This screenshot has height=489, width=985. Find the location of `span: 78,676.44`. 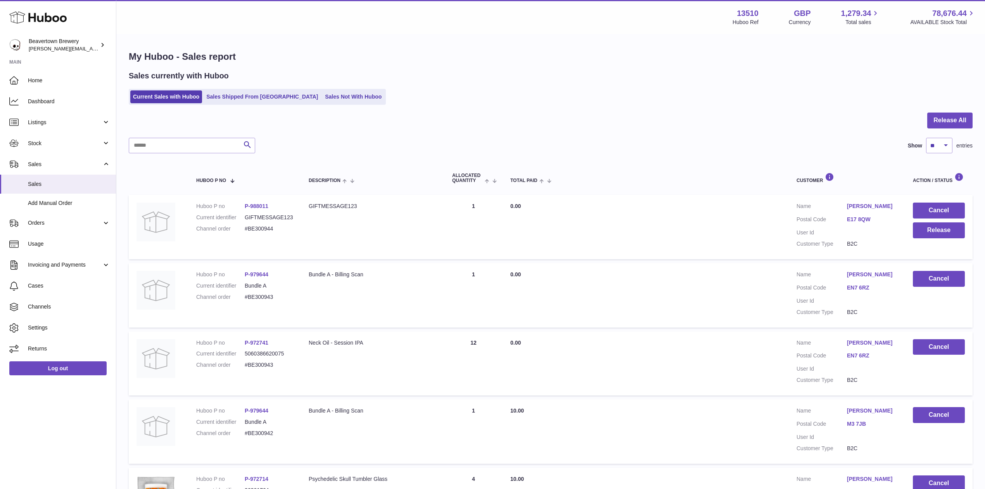

span: 78,676.44 is located at coordinates (949, 13).